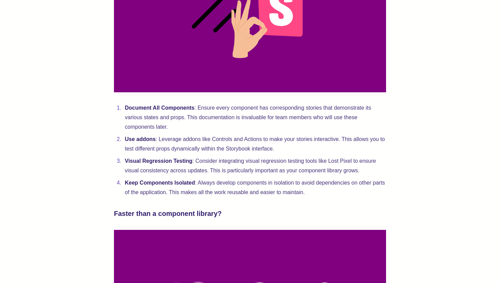 The width and height of the screenshot is (500, 283). What do you see at coordinates (254, 187) in the screenshot?
I see `li: : Always develop components in isolation to avoid dependencies on other parts of the application....` at bounding box center [254, 187].